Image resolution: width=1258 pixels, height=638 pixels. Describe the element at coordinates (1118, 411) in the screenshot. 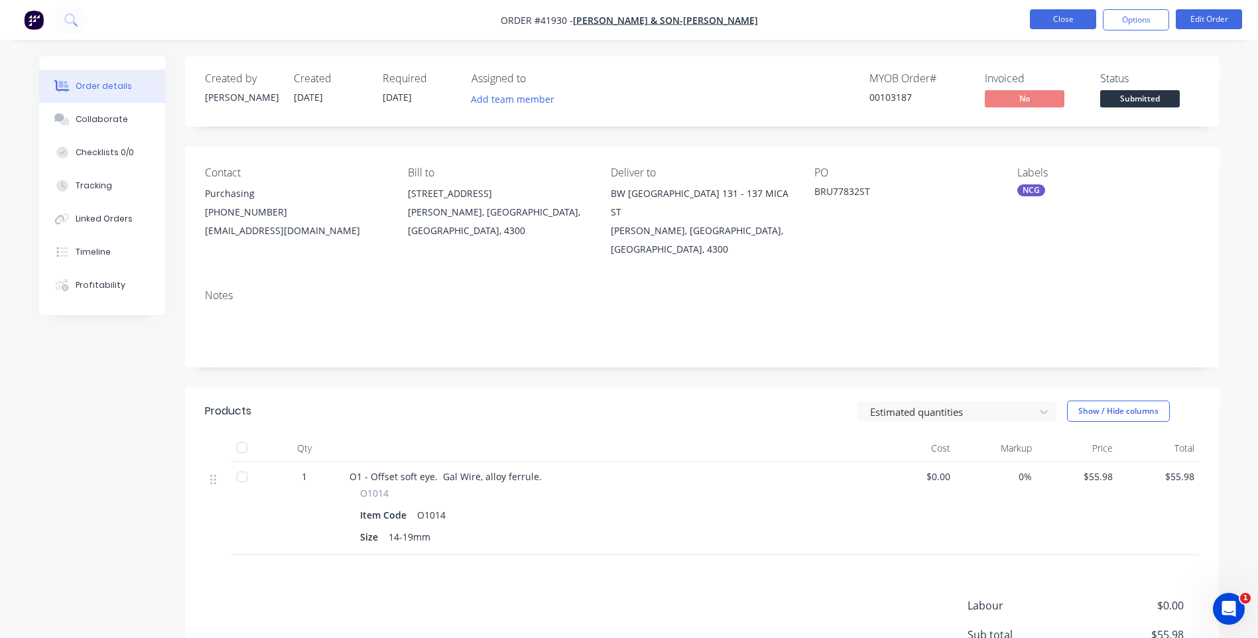

I see `button: Show / Hide columns` at that location.